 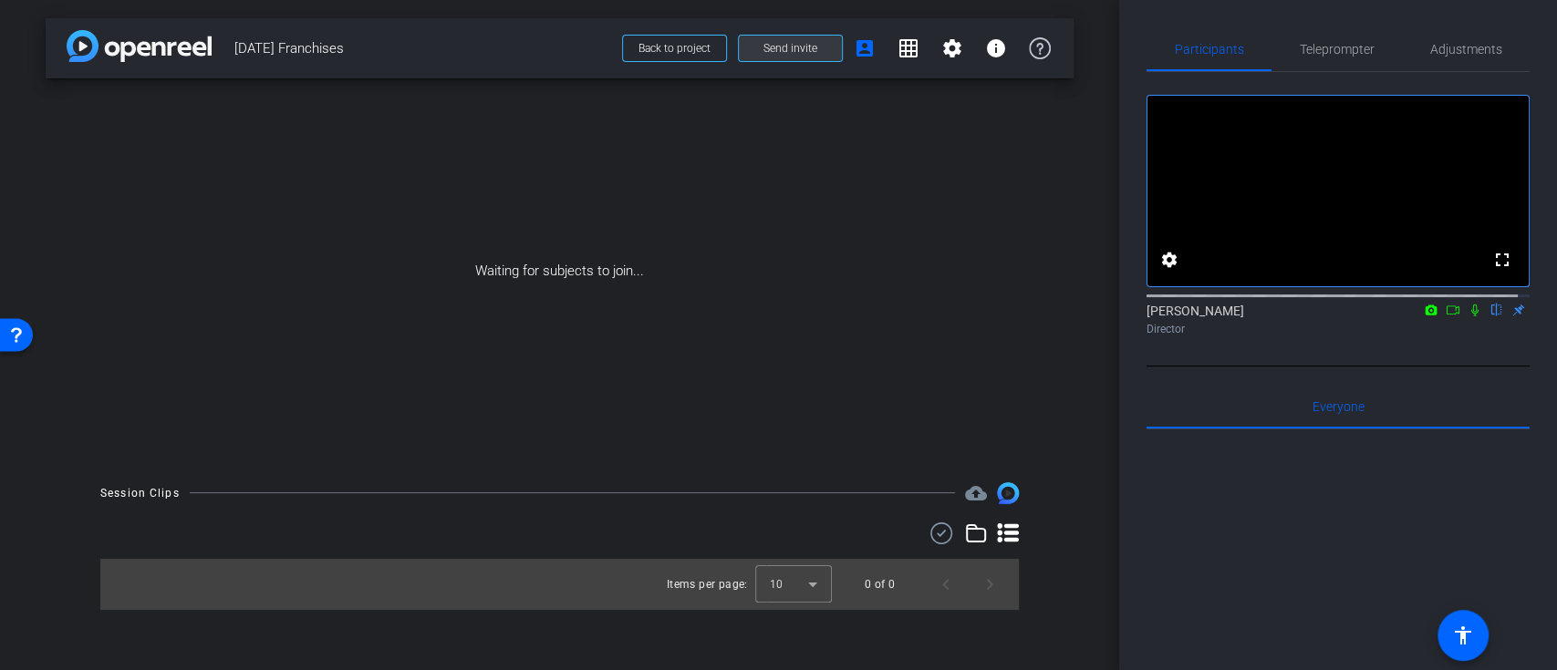 What do you see at coordinates (139, 46) in the screenshot?
I see `img: app-logo` at bounding box center [139, 46].